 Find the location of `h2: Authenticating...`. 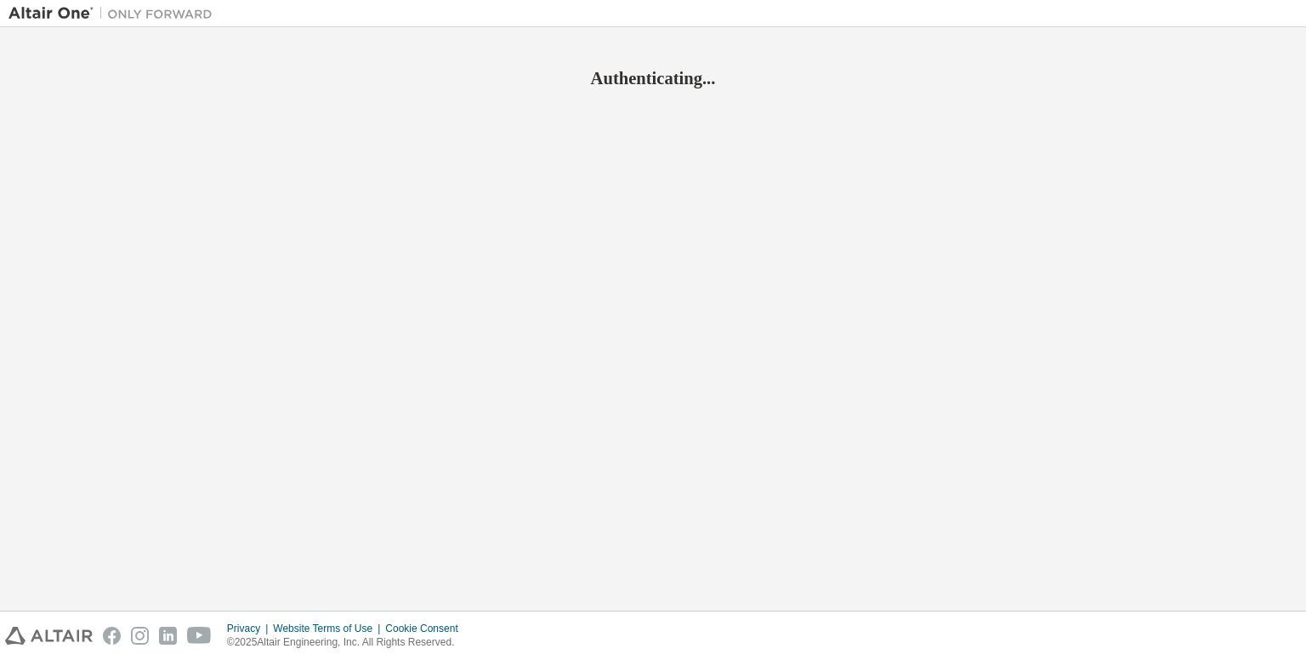

h2: Authenticating... is located at coordinates (653, 78).